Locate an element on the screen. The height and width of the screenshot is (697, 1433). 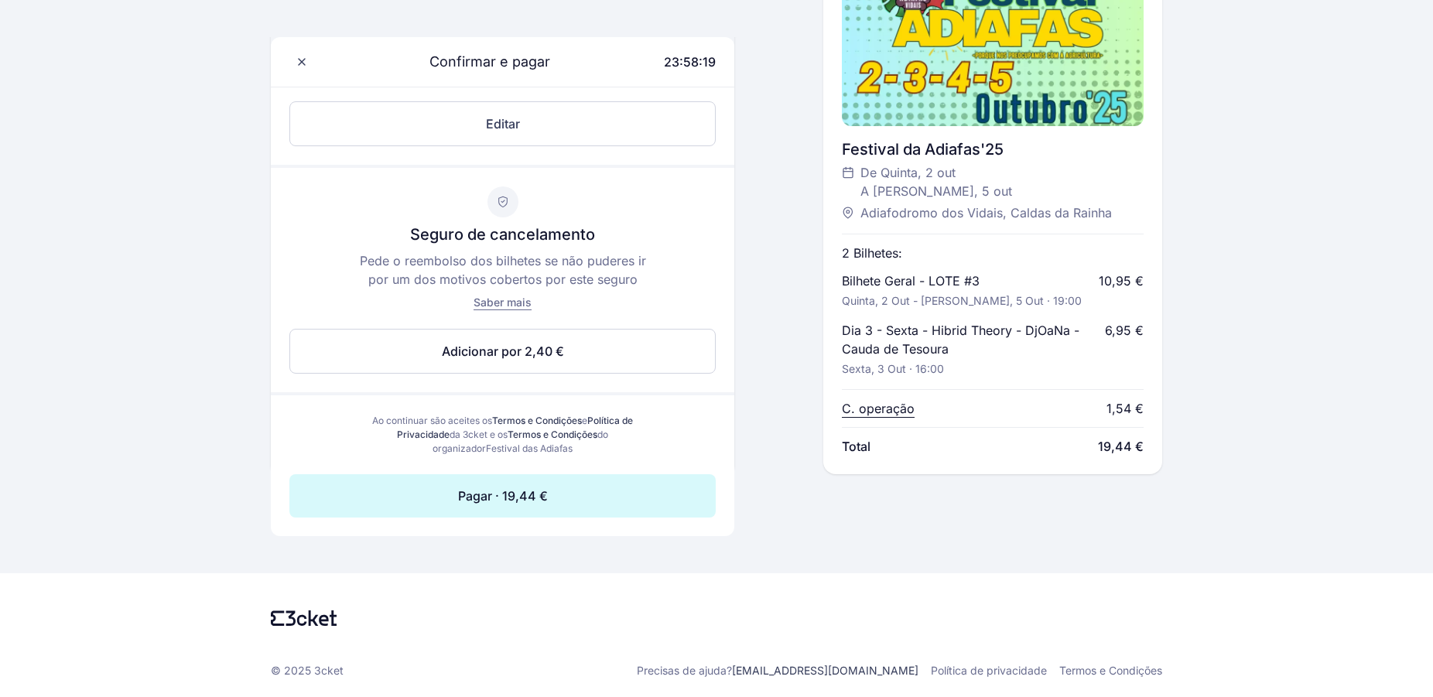
div: 10,95 € is located at coordinates (1121, 281).